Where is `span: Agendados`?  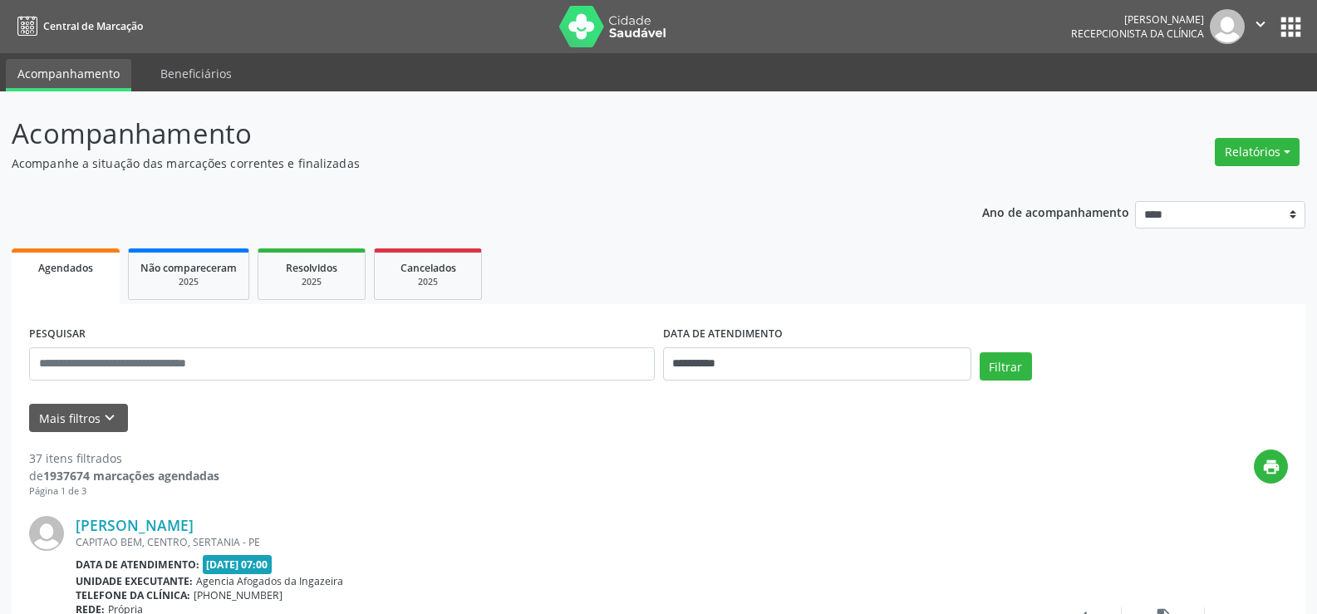
span: Agendados is located at coordinates (66, 268).